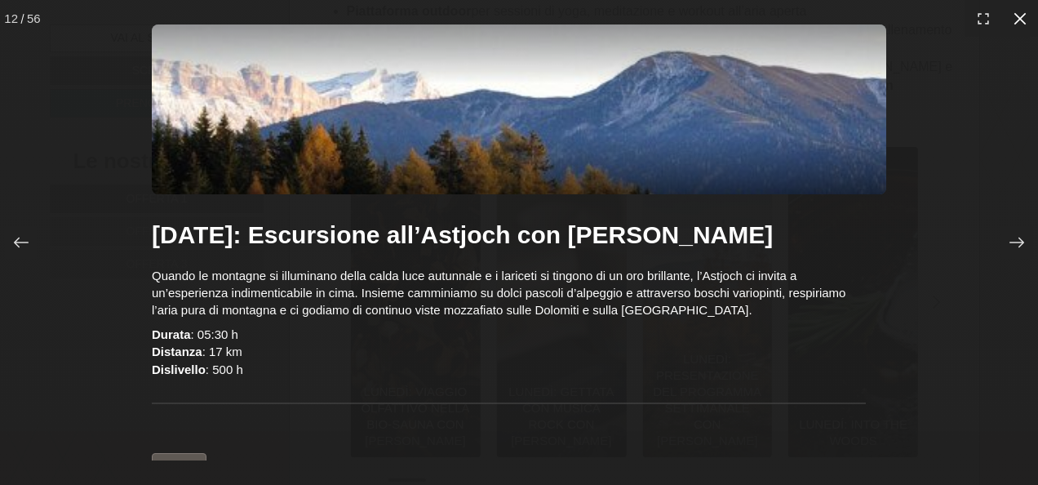  Describe the element at coordinates (179, 369) in the screenshot. I see `b: Dislivello` at that location.